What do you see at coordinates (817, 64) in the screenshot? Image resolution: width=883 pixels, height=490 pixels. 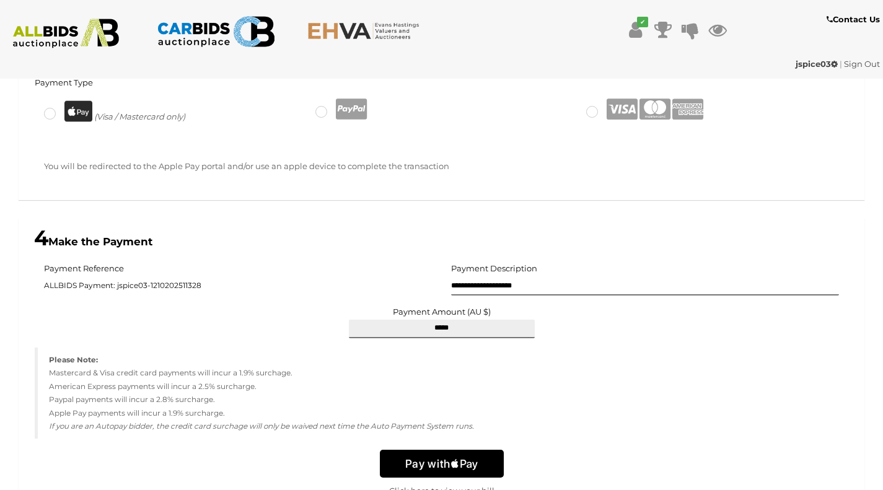 I see `strong: jspice03` at bounding box center [817, 64].